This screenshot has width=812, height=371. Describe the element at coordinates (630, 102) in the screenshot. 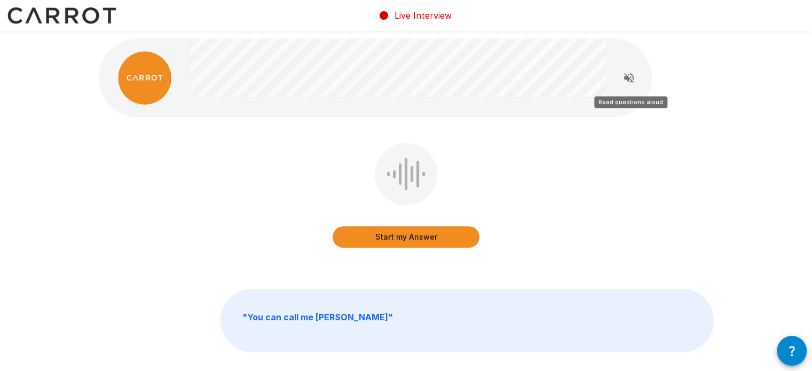

I see `div: Read questions aloud` at that location.